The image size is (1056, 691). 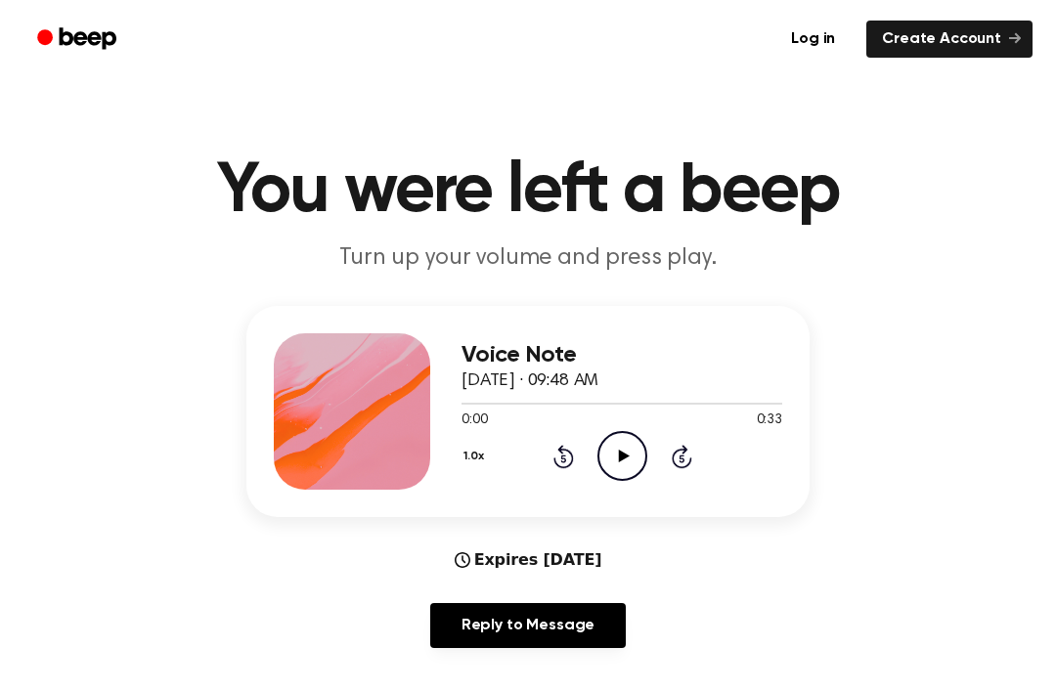 What do you see at coordinates (770, 421) in the screenshot?
I see `span: 0:33` at bounding box center [770, 421].